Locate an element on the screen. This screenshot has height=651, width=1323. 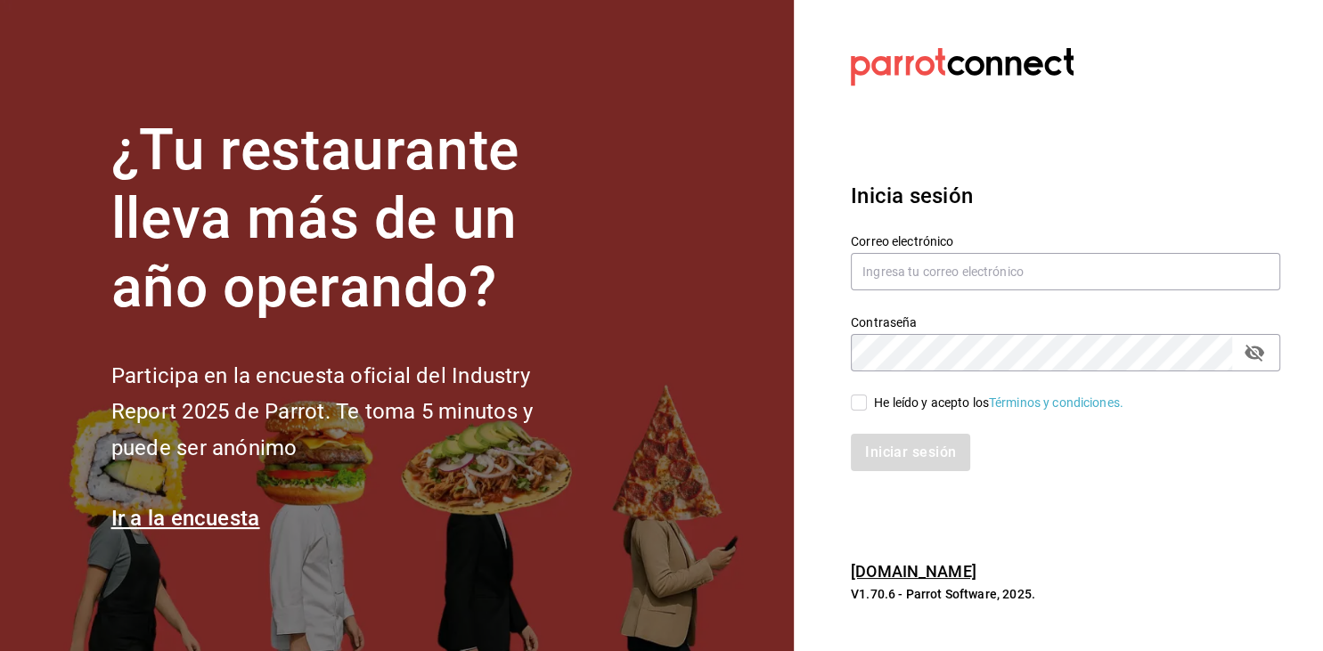
h2: Participa en la encuesta oficial del Industry Report 2025 de Parrot. Te toma 5 minutos y puede se... is located at coordinates (352, 412).